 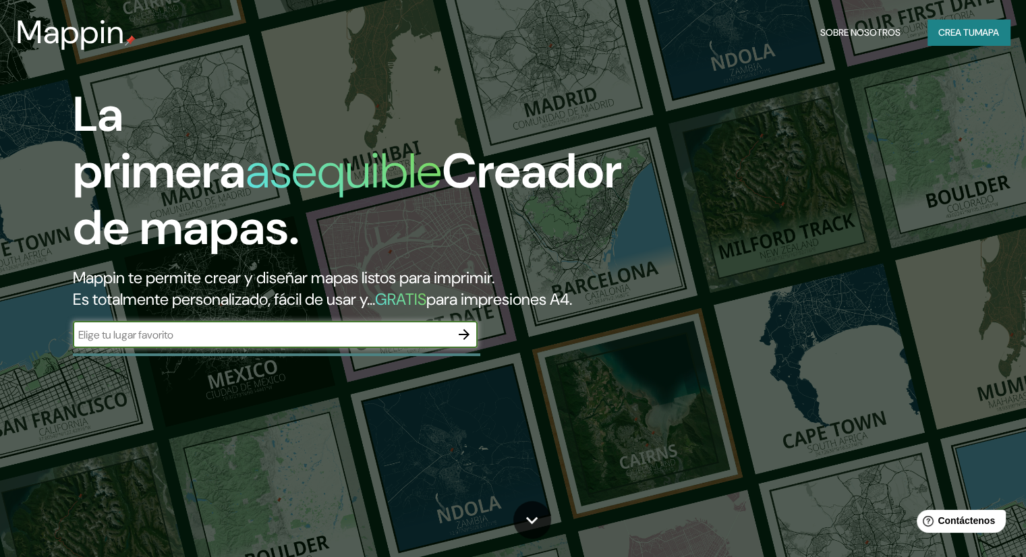 What do you see at coordinates (860, 32) in the screenshot?
I see `font: Sobre nosotros` at bounding box center [860, 32].